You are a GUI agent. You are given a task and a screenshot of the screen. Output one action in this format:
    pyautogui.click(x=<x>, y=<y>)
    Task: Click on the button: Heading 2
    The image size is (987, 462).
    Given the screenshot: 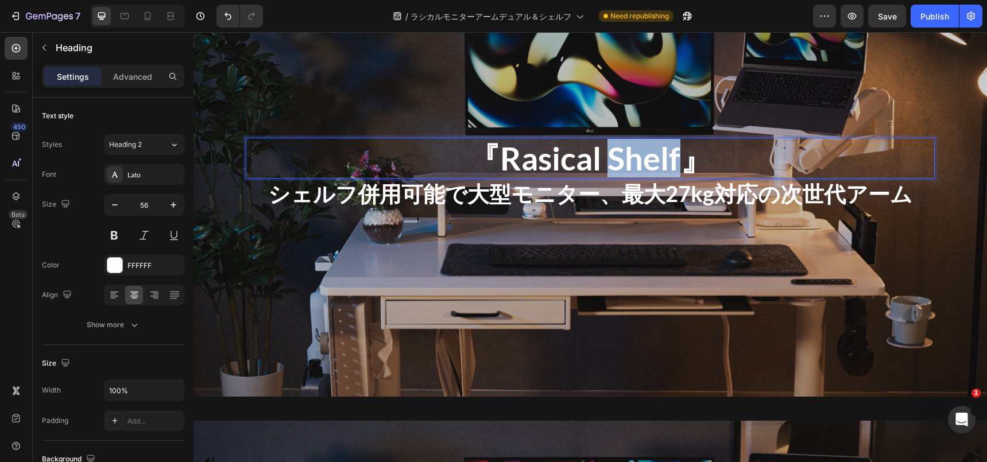 What is the action you would take?
    pyautogui.click(x=144, y=145)
    